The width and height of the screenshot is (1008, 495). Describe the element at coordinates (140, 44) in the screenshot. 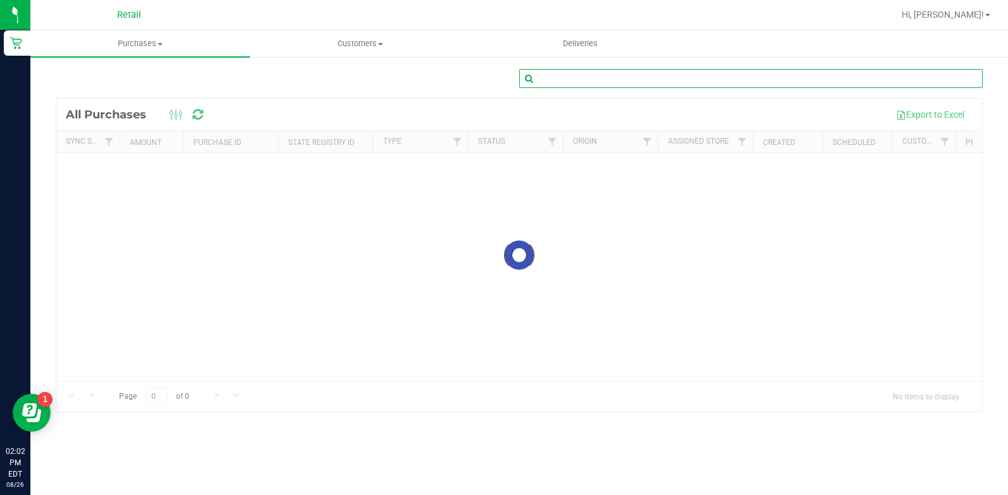

I see `a: Purchases` at that location.